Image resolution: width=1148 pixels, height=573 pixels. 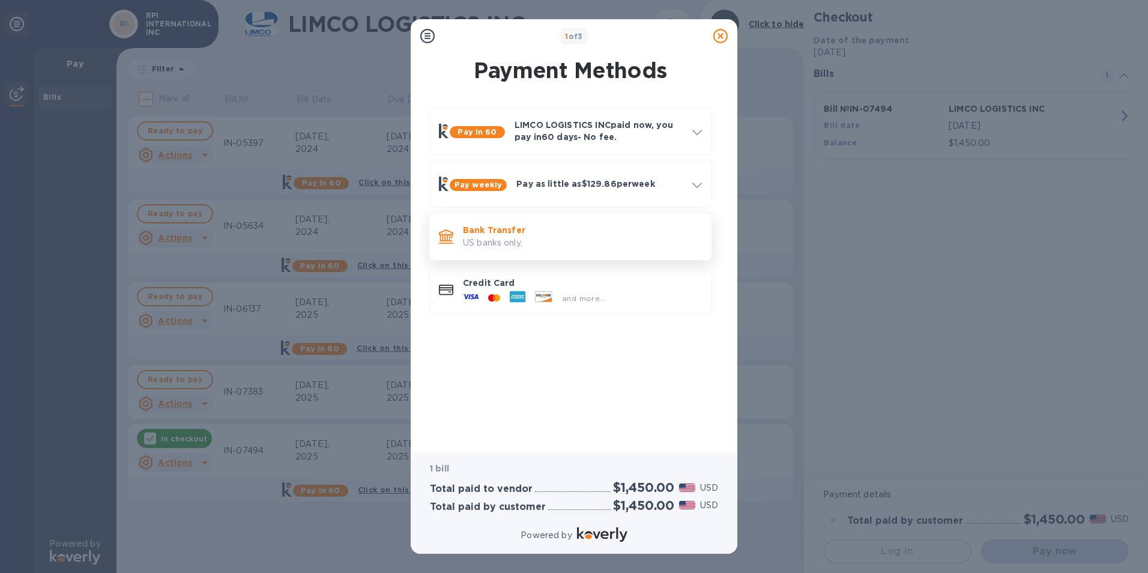 What do you see at coordinates (481, 489) in the screenshot?
I see `h3: Total paid to vendor` at bounding box center [481, 489].